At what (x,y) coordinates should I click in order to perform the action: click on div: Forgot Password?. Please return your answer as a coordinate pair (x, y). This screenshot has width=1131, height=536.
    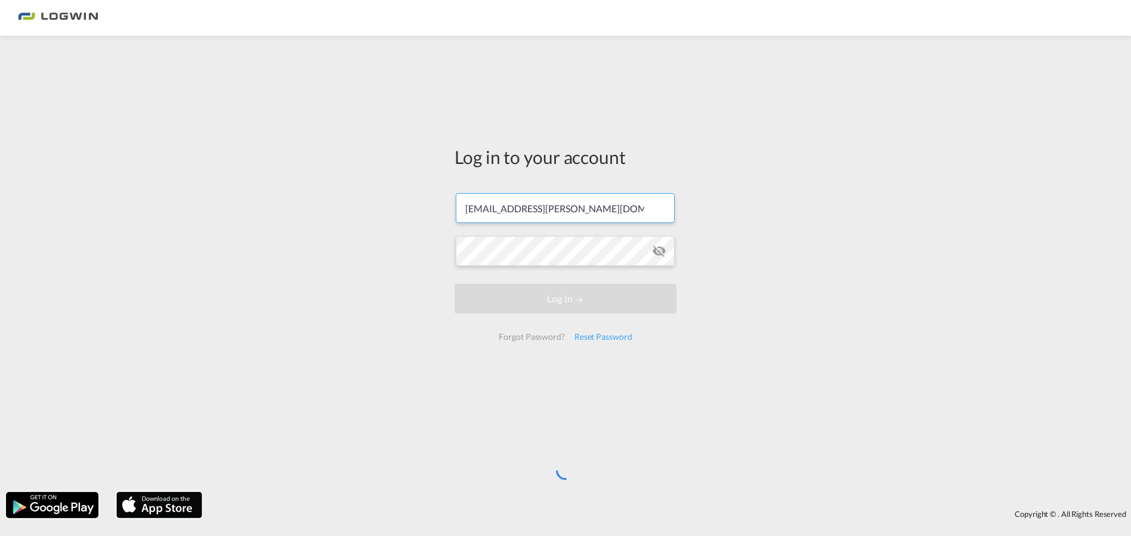
    Looking at the image, I should click on (531, 337).